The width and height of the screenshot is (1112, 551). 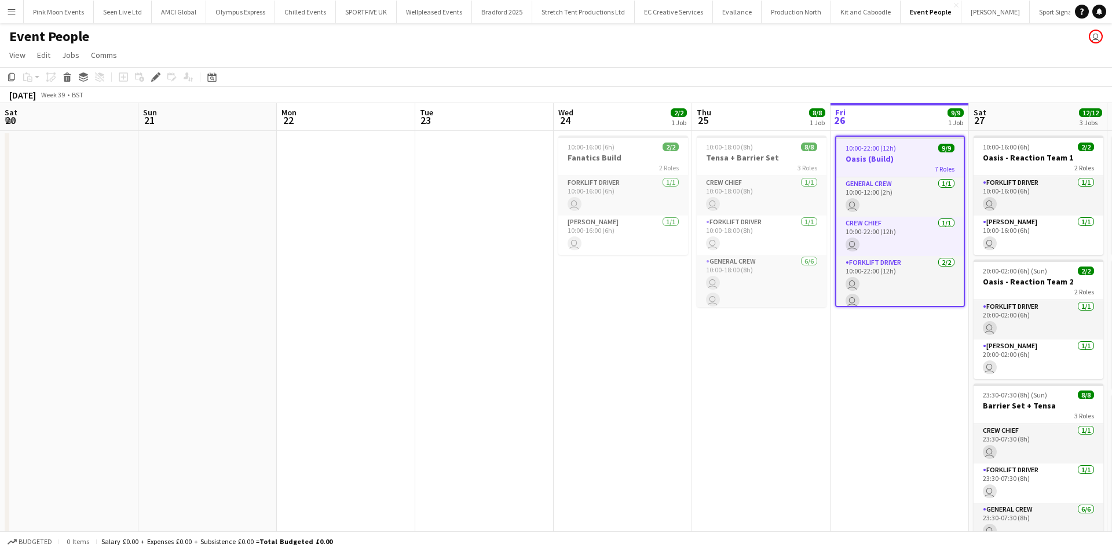 I want to click on button: AMCI Global, so click(x=179, y=12).